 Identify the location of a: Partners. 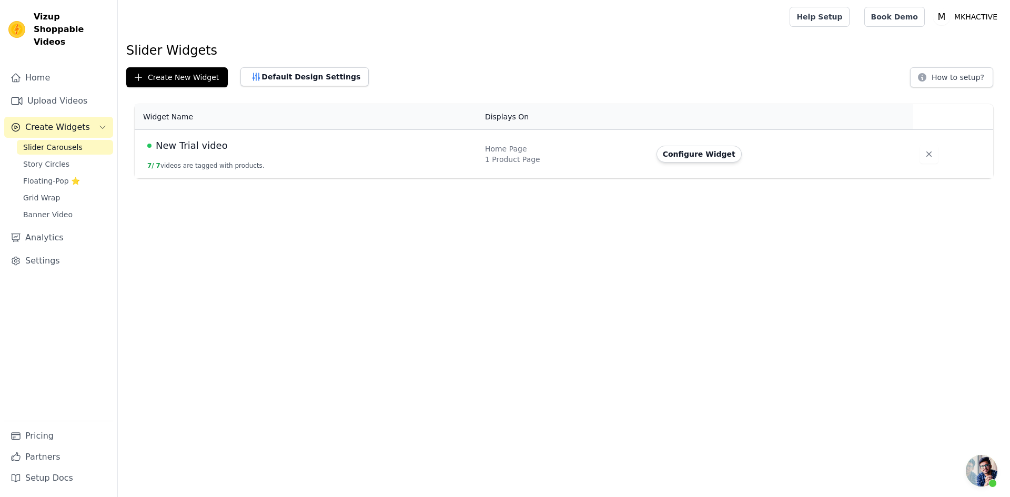
(58, 457).